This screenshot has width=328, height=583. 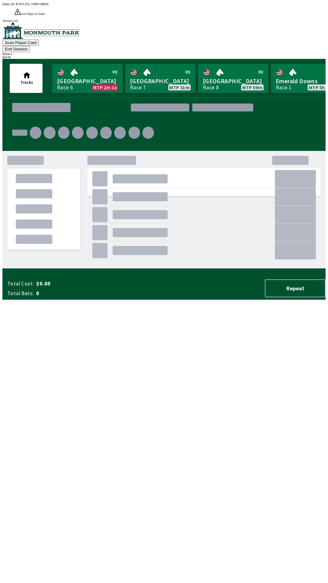 I want to click on div: Race 7, so click(x=138, y=87).